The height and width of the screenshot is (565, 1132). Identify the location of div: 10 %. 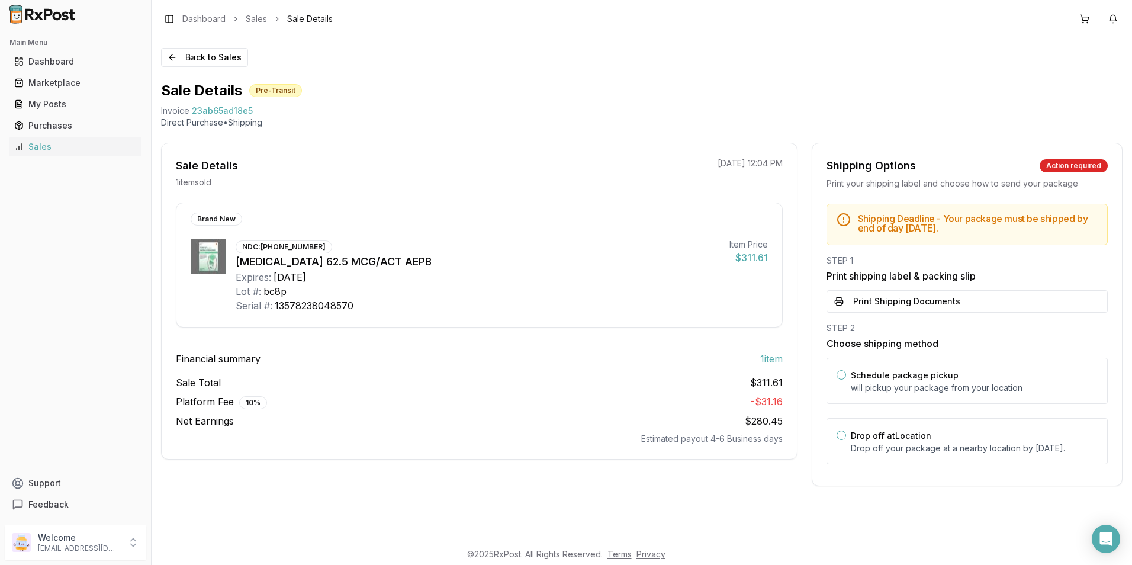
(253, 402).